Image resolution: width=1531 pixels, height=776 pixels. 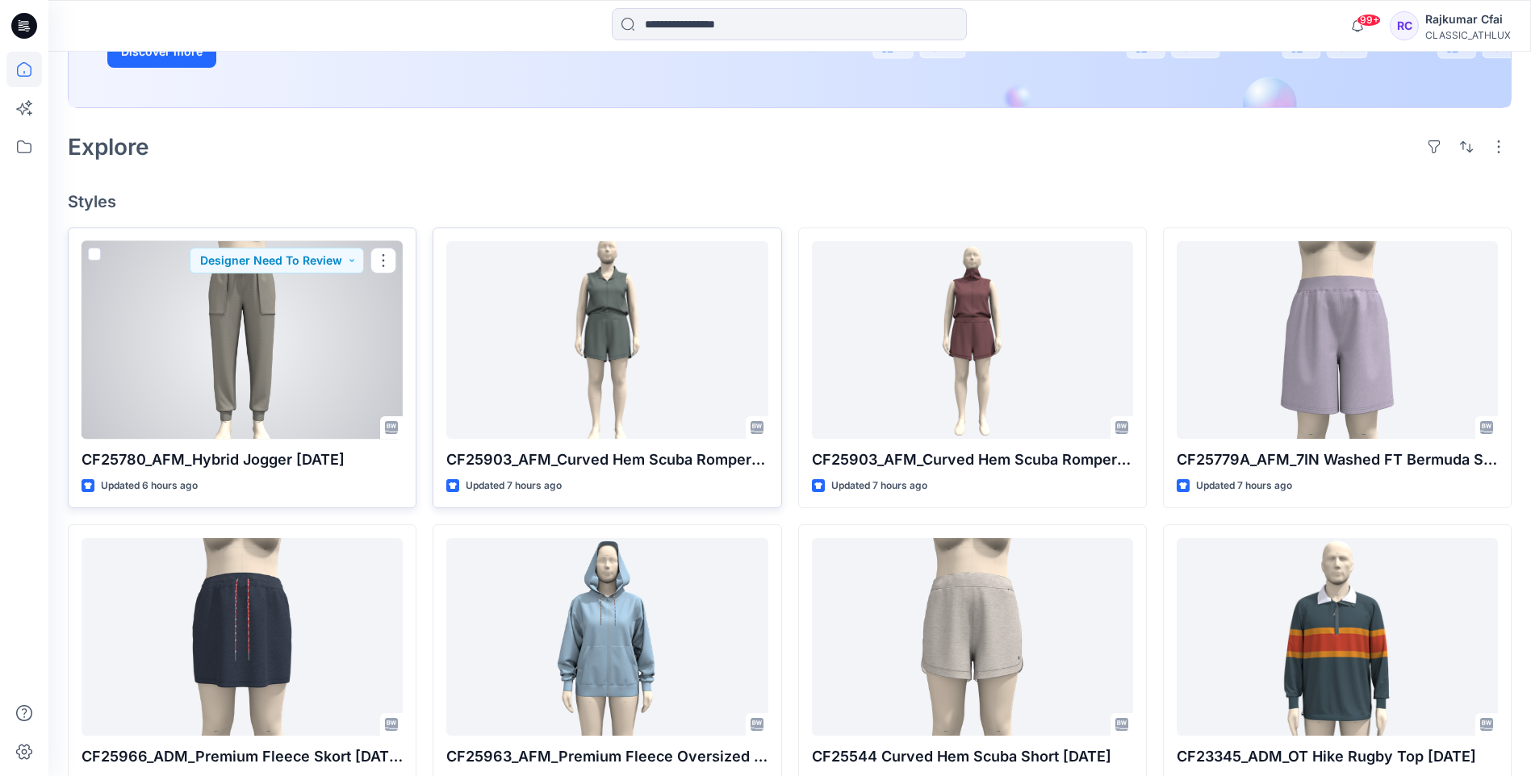 What do you see at coordinates (242, 637) in the screenshot?
I see `a: CF25966_ADM_Premium Fleece Skort 29AUG25` at bounding box center [242, 637].